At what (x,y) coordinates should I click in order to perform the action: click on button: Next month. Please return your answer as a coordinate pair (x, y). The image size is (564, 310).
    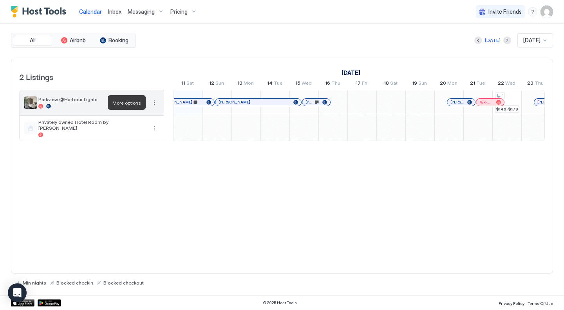
    Looking at the image, I should click on (507, 40).